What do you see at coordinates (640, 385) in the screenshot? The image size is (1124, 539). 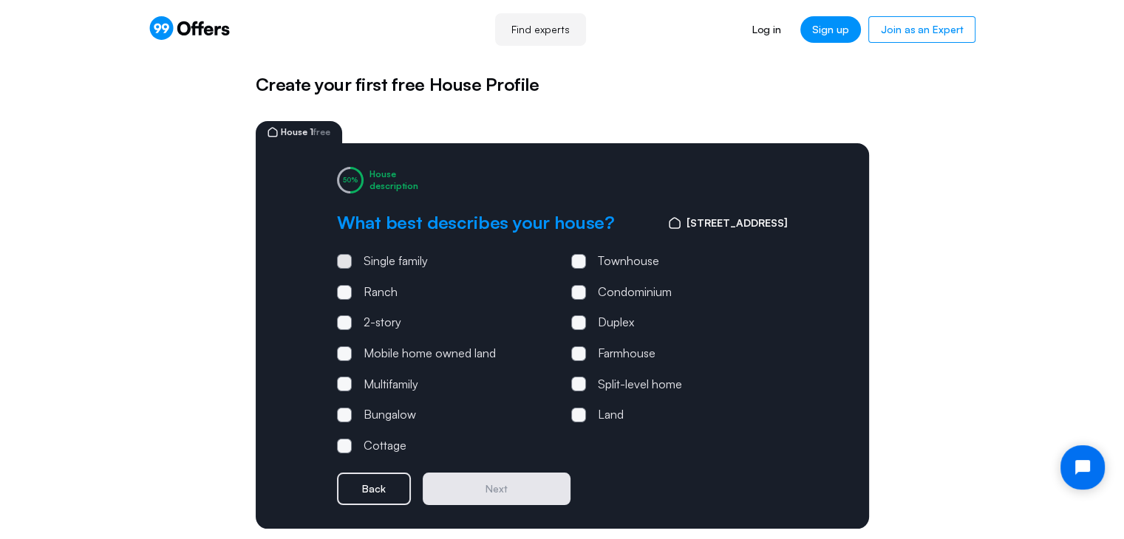 I see `div: Split-level home` at bounding box center [640, 385].